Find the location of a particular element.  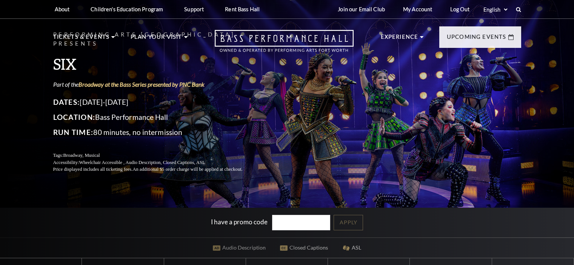

p: Accessibility: is located at coordinates (157, 163).